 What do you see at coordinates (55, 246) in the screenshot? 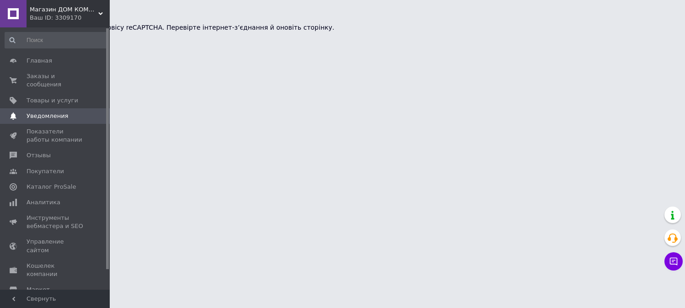
I see `span: Управление сайтом` at bounding box center [55, 246].